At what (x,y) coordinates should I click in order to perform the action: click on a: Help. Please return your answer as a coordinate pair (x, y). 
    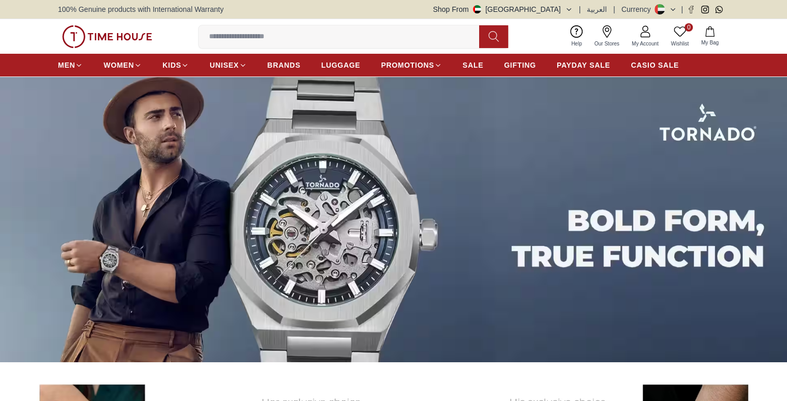
    Looking at the image, I should click on (576, 36).